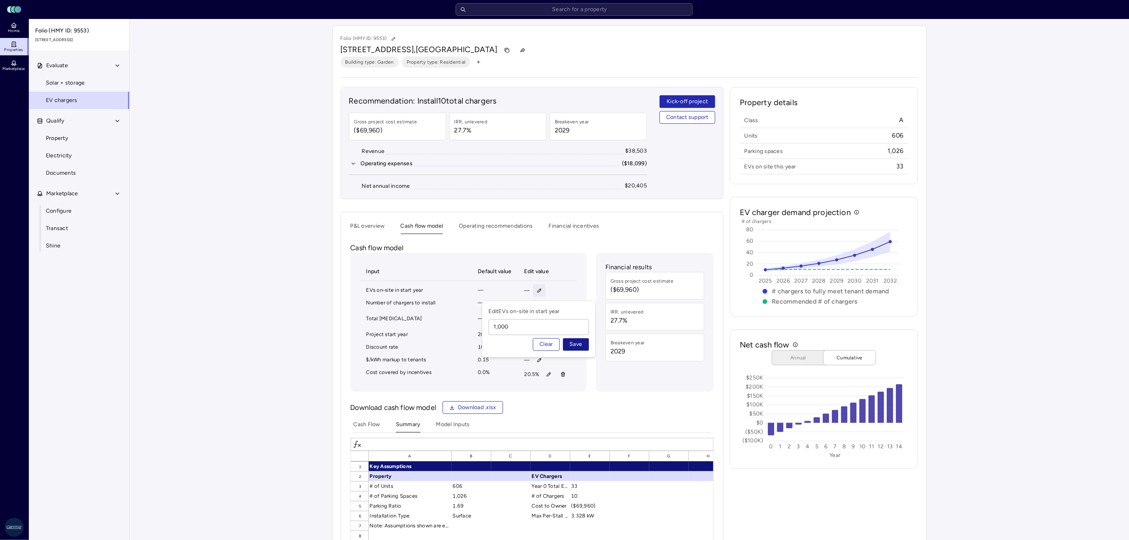 This screenshot has height=540, width=1129. Describe the element at coordinates (890, 446) in the screenshot. I see `text: 13` at that location.